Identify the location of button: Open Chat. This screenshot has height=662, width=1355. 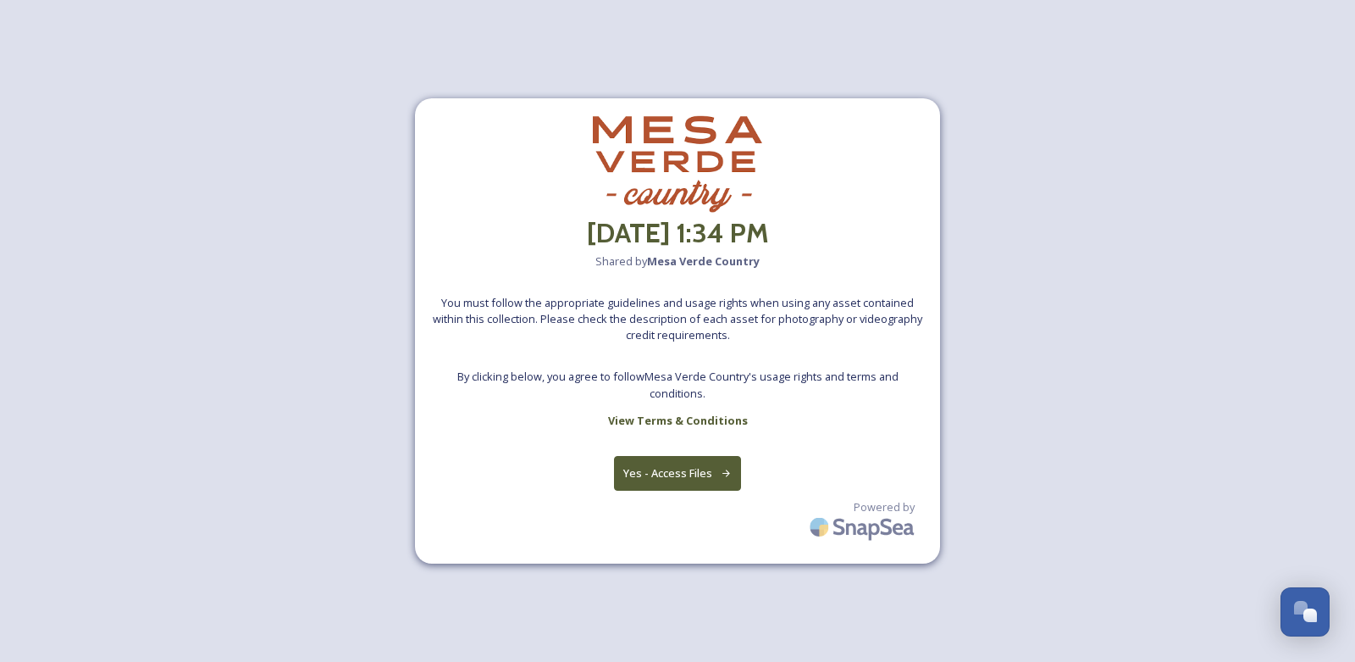
(1305, 612).